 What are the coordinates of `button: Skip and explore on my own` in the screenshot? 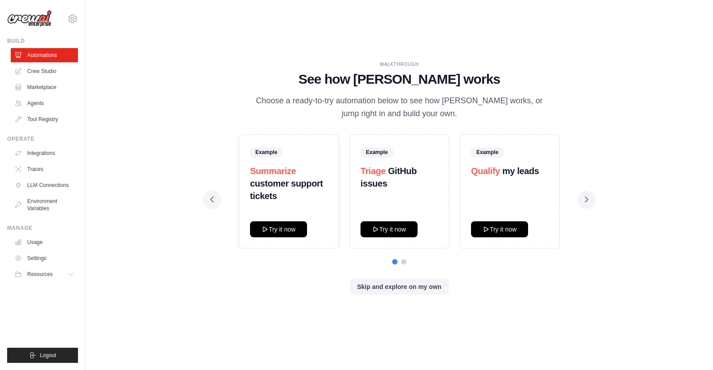 It's located at (399, 287).